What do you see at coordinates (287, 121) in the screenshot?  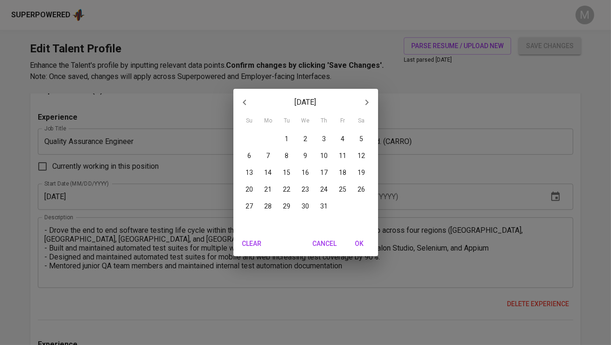 I see `span: Tu` at bounding box center [287, 121].